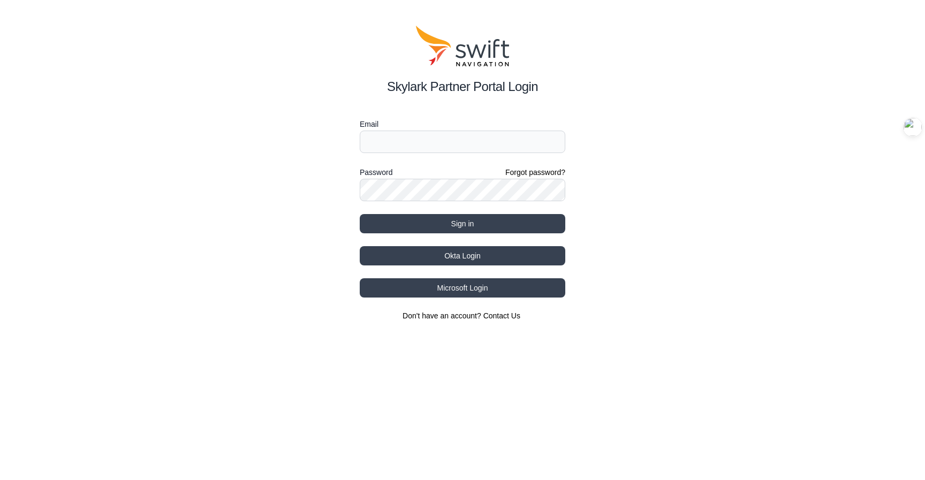  I want to click on a: Contact Us, so click(502, 316).